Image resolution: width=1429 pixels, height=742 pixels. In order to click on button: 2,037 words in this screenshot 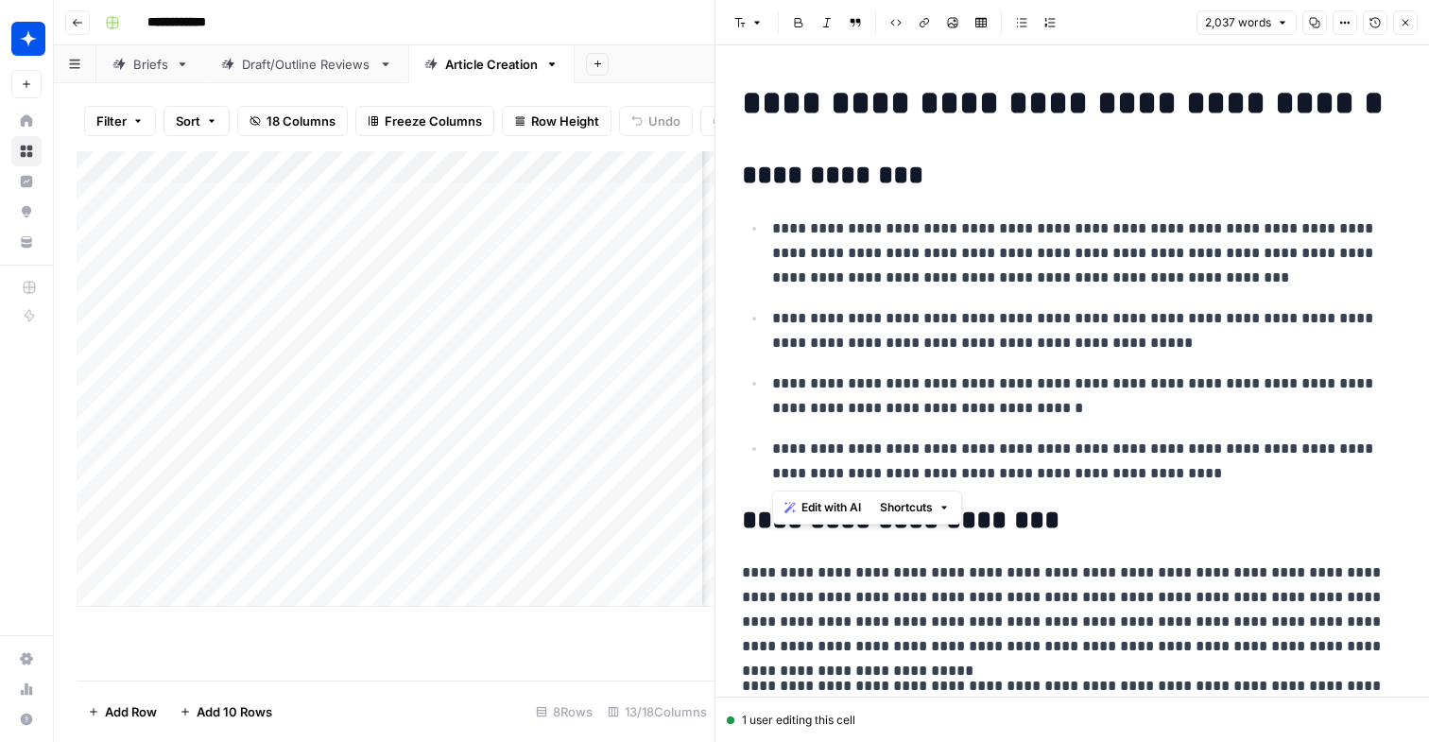, I will do `click(1247, 23)`.